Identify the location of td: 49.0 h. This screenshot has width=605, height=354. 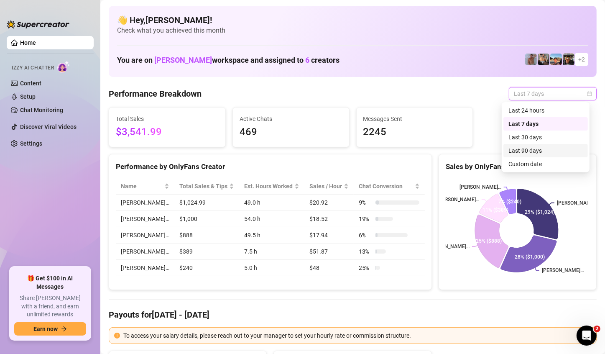
(272, 202).